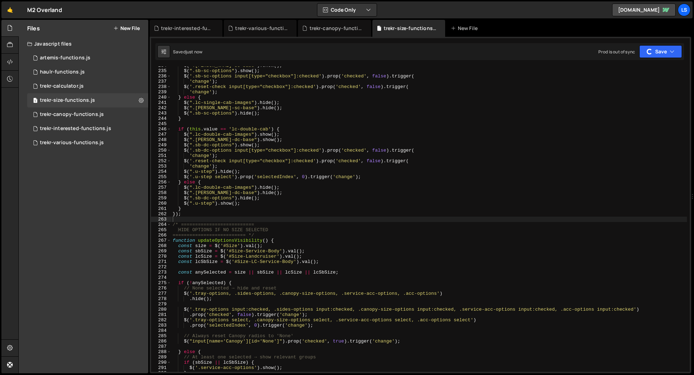 This screenshot has width=694, height=375. Describe the element at coordinates (161, 171) in the screenshot. I see `div: 254` at that location.